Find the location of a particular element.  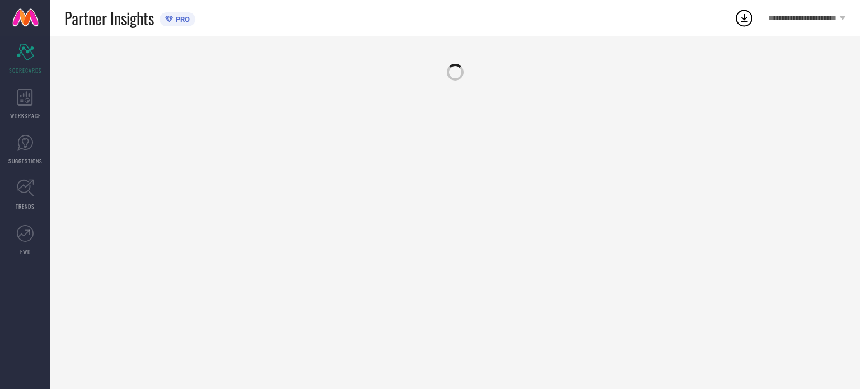

span: WORKSPACE is located at coordinates (25, 115).